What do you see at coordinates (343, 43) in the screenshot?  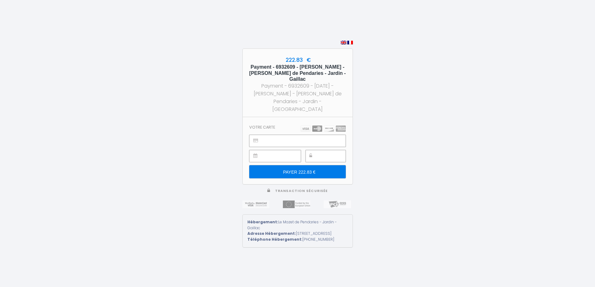 I see `img: en.png` at bounding box center [343, 43].